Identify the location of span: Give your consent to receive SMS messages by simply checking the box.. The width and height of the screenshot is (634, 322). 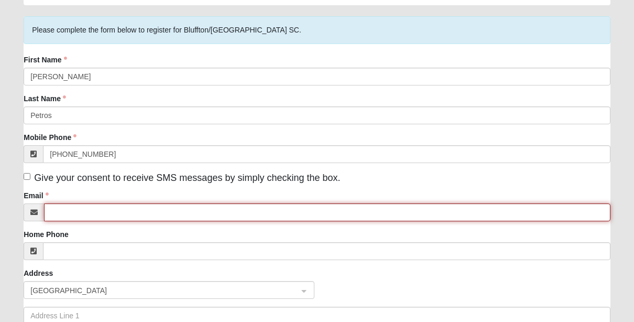
(187, 178).